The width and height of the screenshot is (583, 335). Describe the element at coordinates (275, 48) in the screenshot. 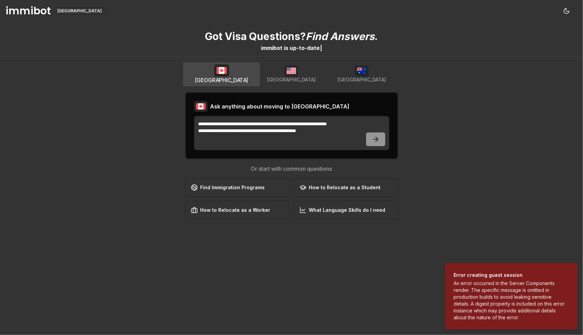

I see `div: immibot is` at that location.